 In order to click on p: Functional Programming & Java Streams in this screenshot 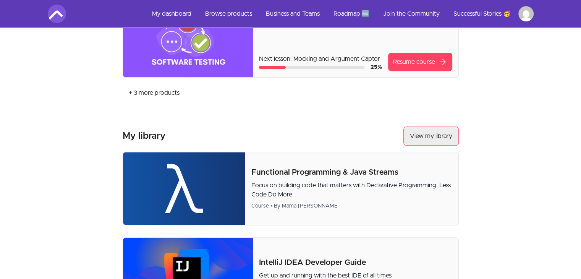, I will do `click(352, 172)`.